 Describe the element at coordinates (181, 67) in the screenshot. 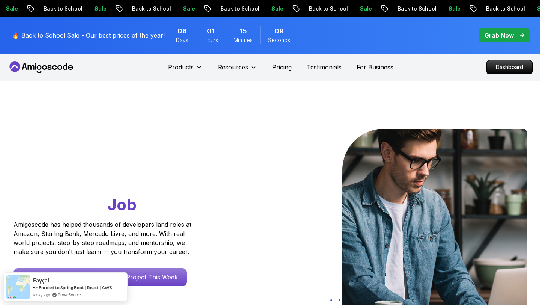

I see `p: Products` at that location.